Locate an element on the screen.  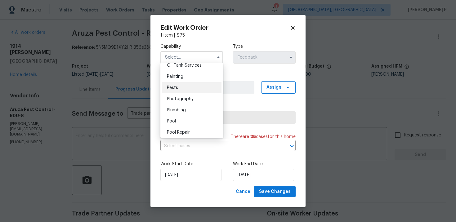
span: There are case s for this home is located at coordinates (263, 137).